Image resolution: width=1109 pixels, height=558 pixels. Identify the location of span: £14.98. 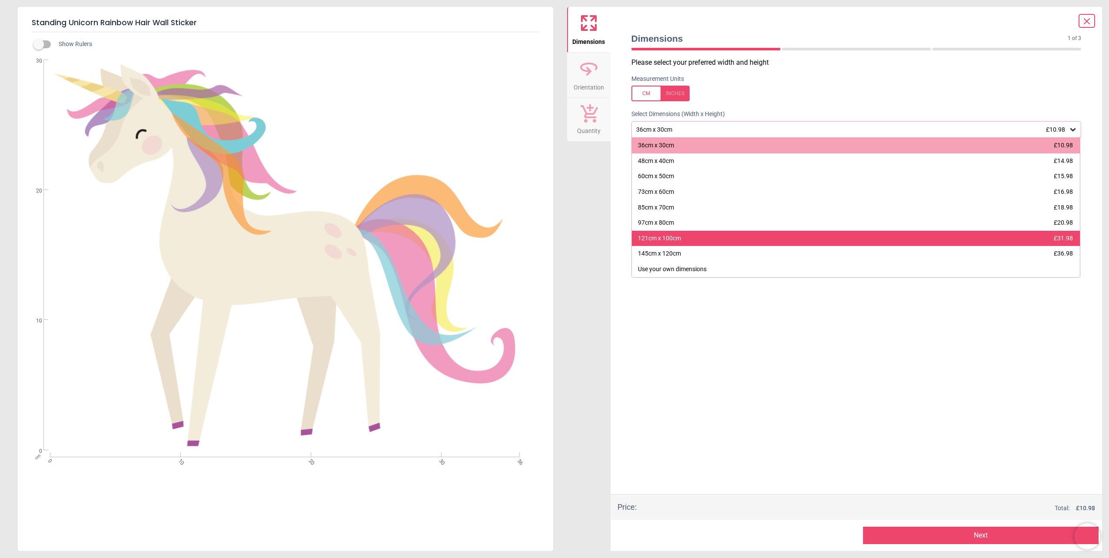
(1063, 161).